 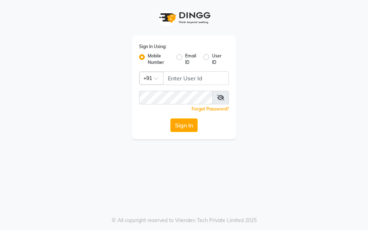 What do you see at coordinates (159, 59) in the screenshot?
I see `label: Mobile Number` at bounding box center [159, 59].